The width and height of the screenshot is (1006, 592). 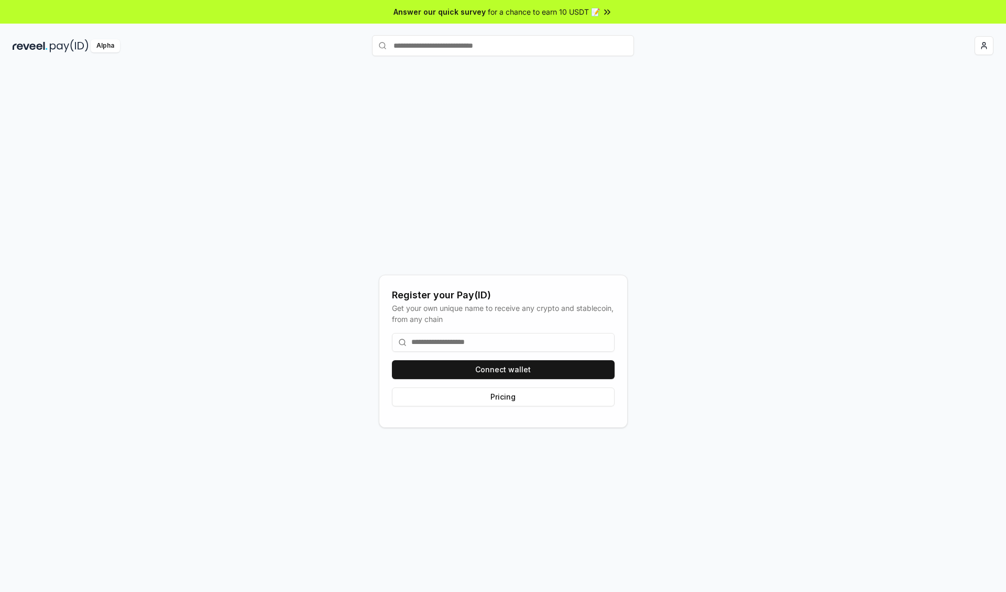 I want to click on button: Connect wallet, so click(x=503, y=370).